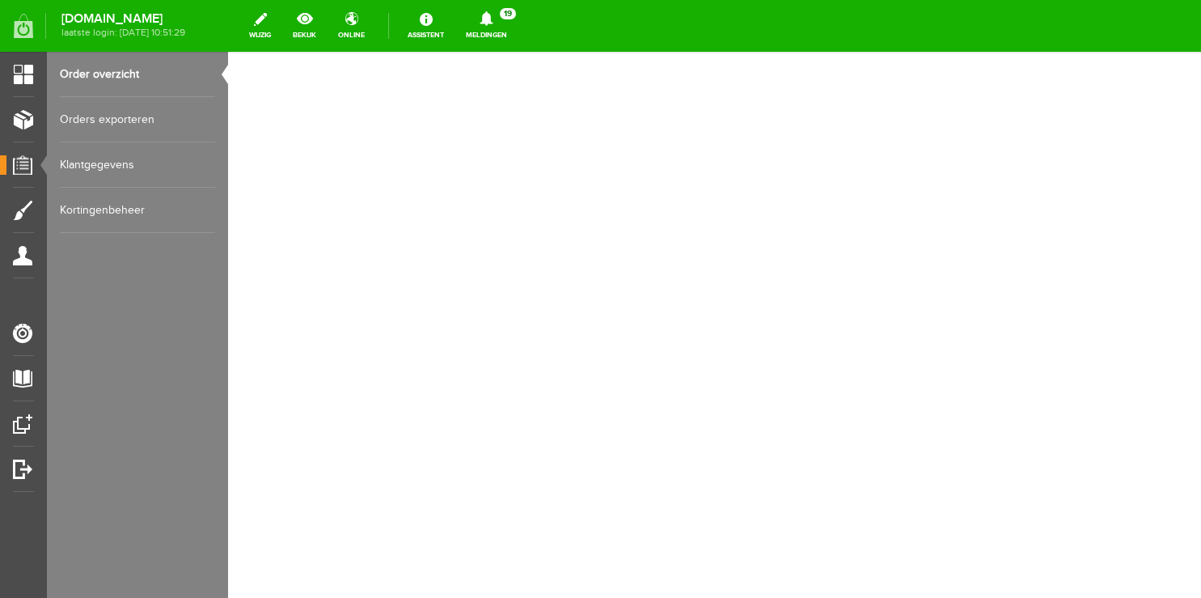 Image resolution: width=1201 pixels, height=598 pixels. Describe the element at coordinates (351, 26) in the screenshot. I see `a: online` at that location.